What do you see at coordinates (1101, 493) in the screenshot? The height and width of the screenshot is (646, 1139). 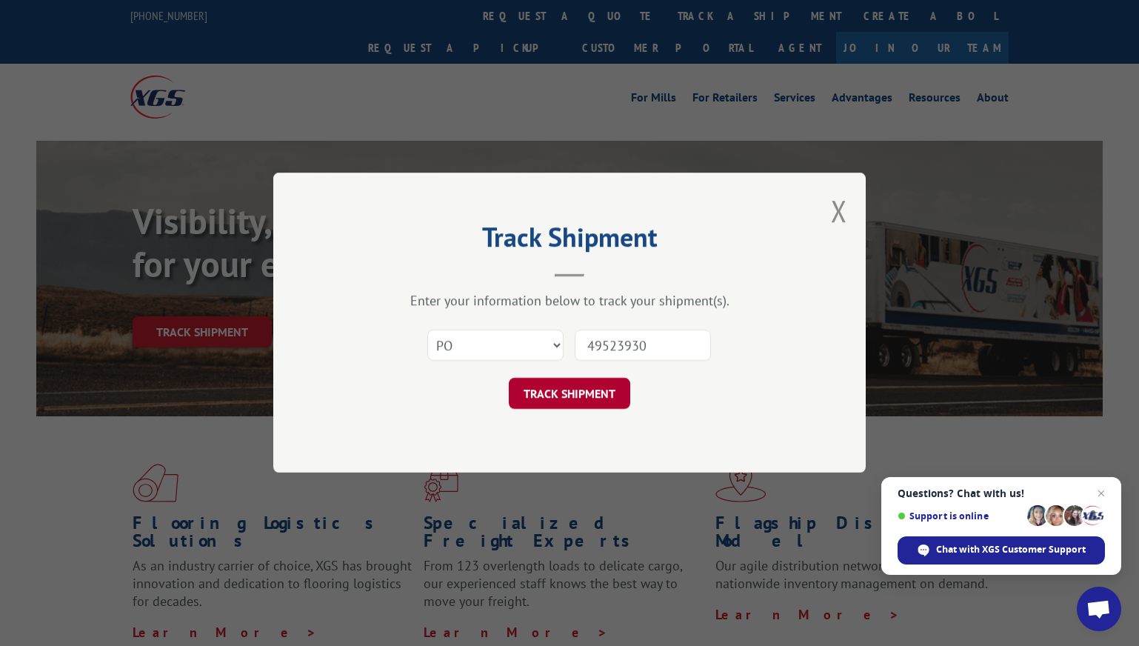 I see `span: Close chat` at bounding box center [1101, 493].